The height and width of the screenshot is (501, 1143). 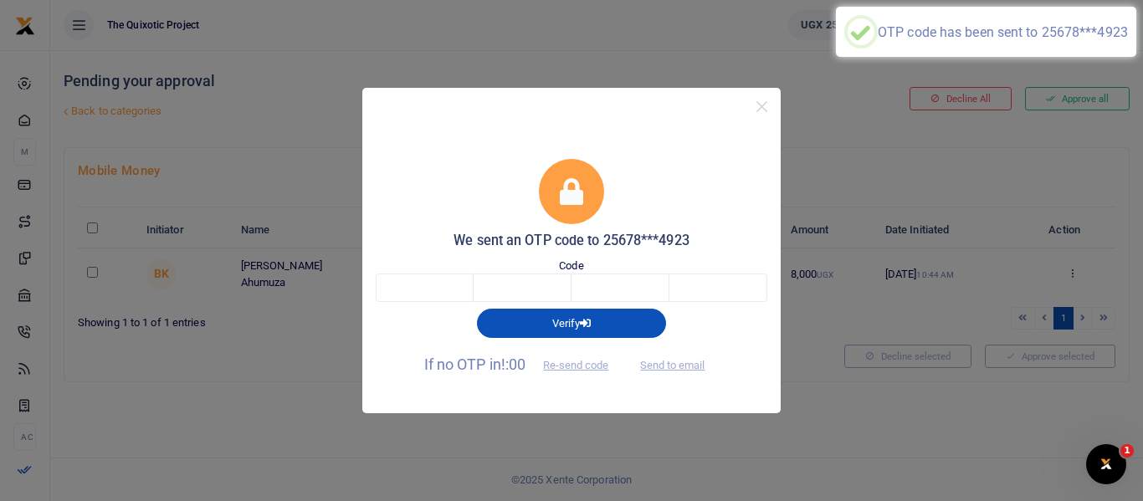 I want to click on button: Verify, so click(x=572, y=323).